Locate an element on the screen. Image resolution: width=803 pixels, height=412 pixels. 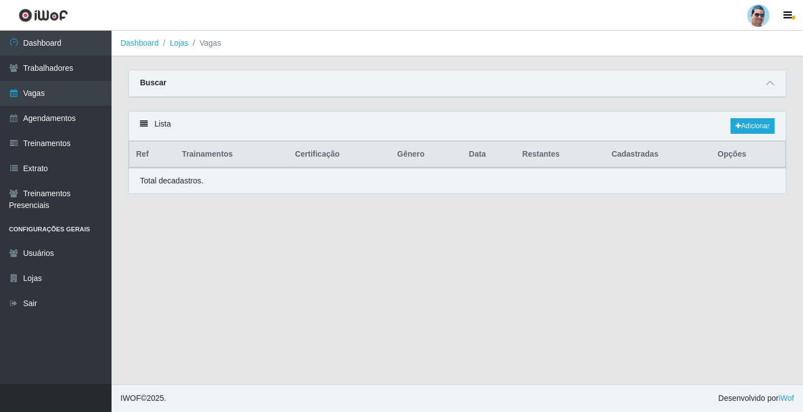
th: Restantes is located at coordinates (561, 155).